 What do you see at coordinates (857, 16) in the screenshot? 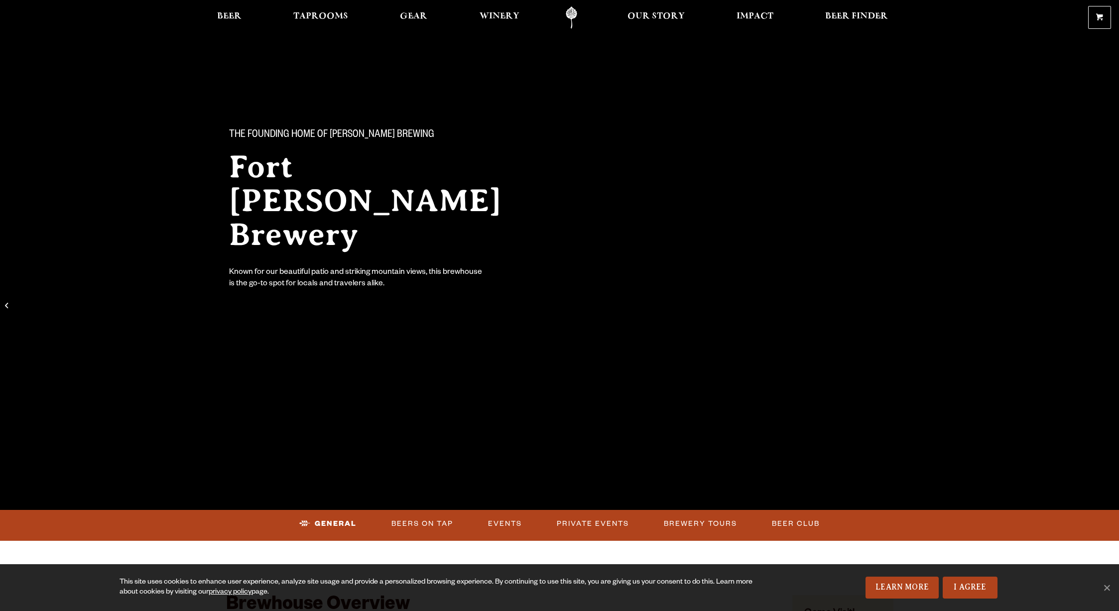
I see `span: Beer Finder` at bounding box center [857, 16].